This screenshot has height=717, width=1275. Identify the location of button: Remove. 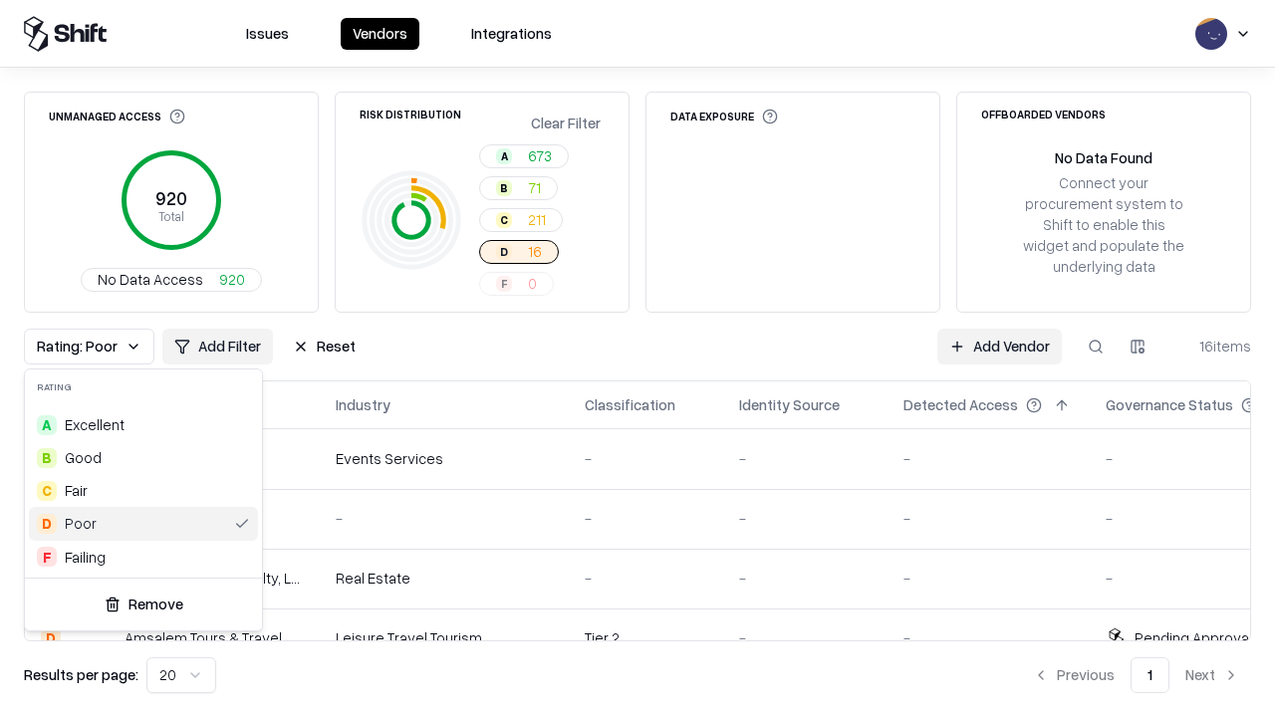
(143, 604).